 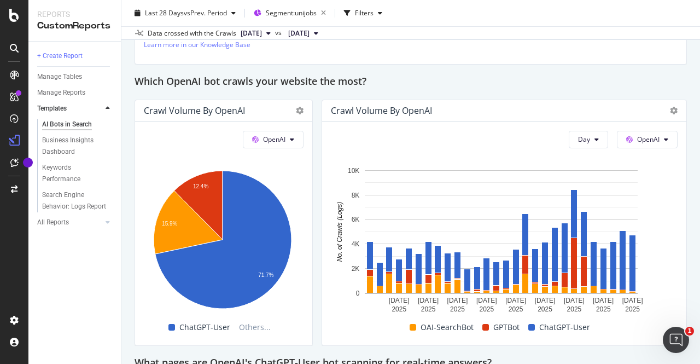 I want to click on text: 71.7%, so click(x=266, y=274).